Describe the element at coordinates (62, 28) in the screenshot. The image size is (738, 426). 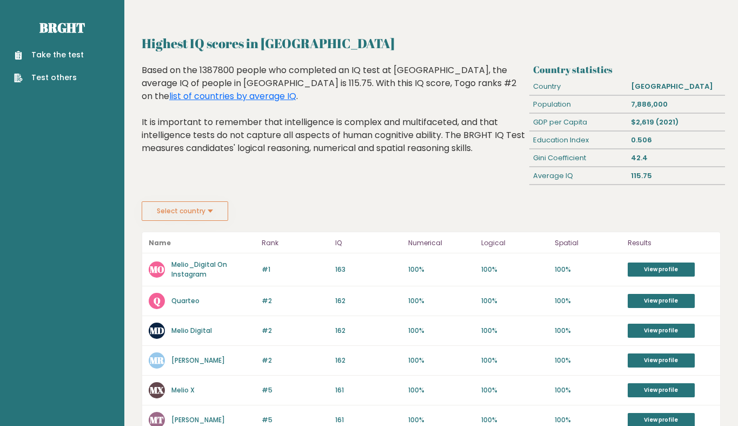
I see `a: Brght` at that location.